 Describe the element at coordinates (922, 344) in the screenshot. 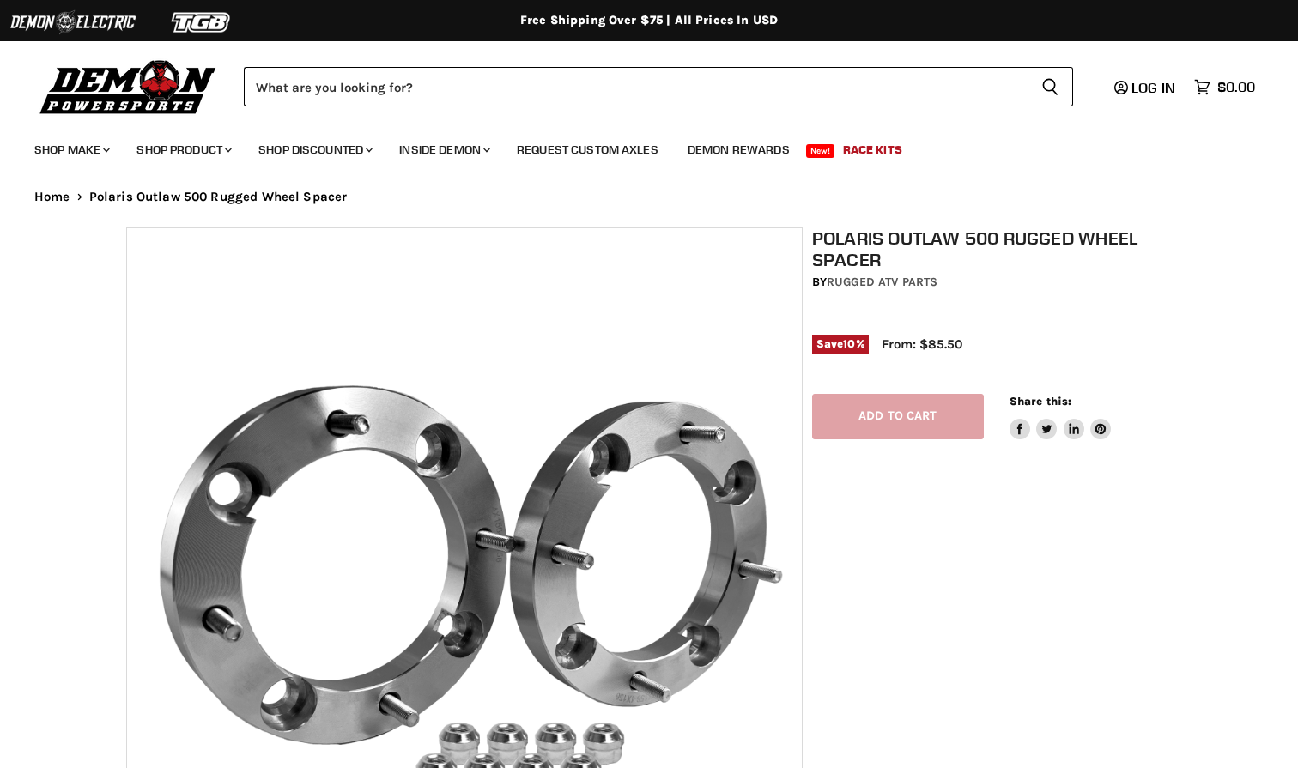

I see `span: From: $85.50` at that location.